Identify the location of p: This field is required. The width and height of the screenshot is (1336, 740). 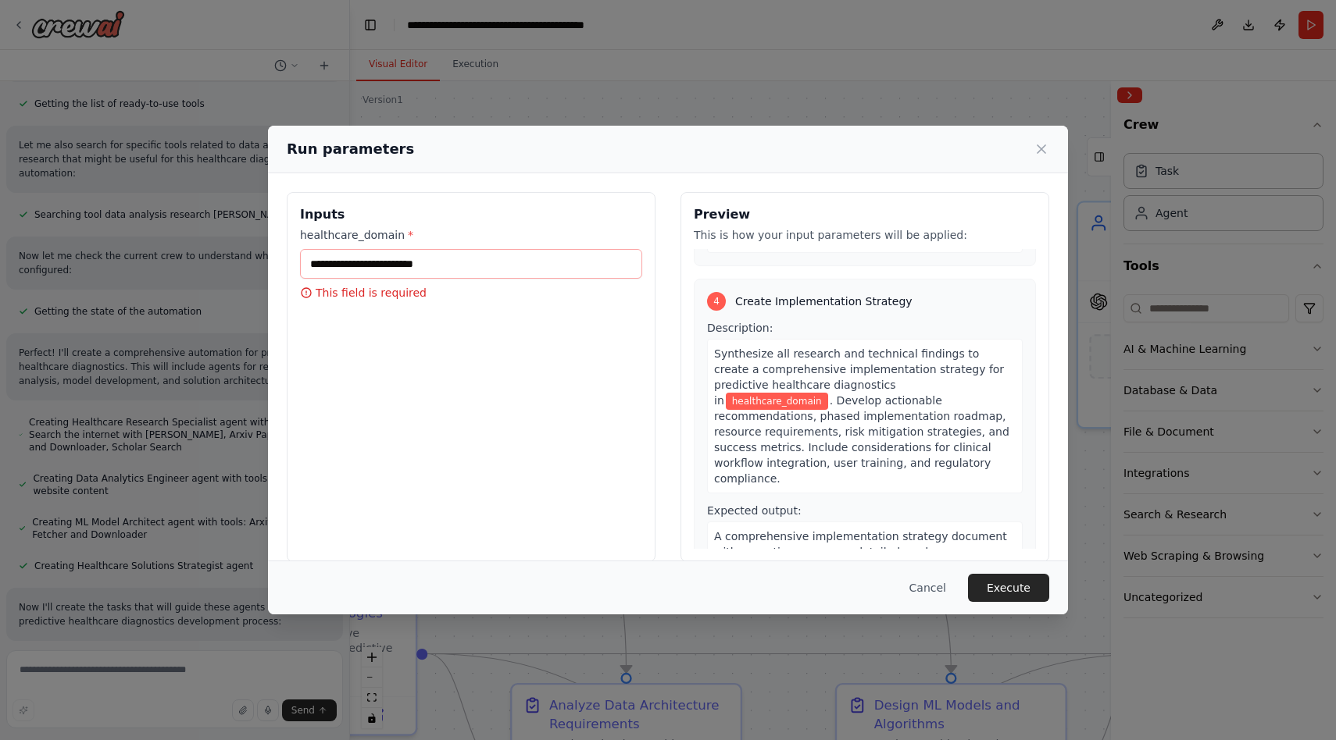
(471, 293).